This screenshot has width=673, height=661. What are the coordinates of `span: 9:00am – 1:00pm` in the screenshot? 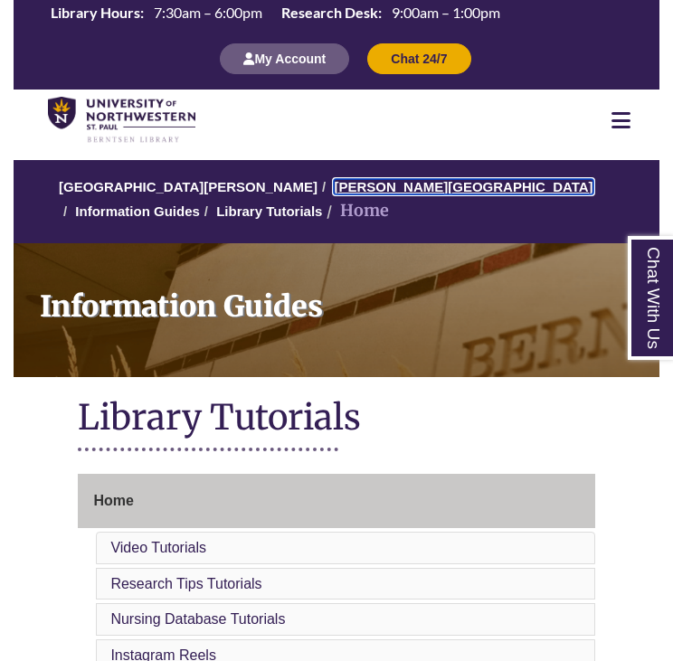 It's located at (446, 12).